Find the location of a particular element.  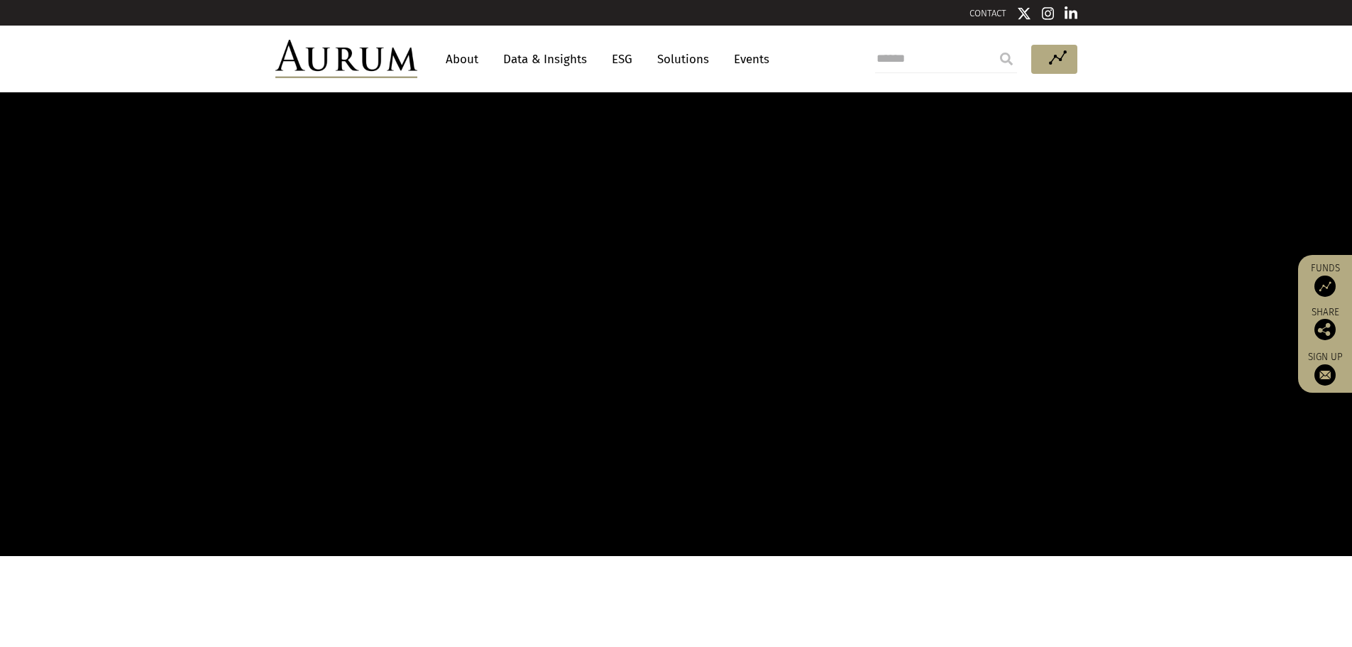

a: About is located at coordinates (462, 59).